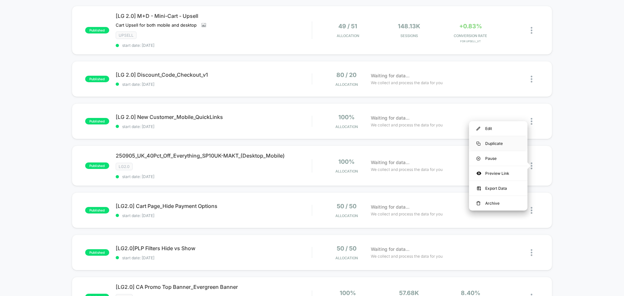 The width and height of the screenshot is (624, 296). Describe the element at coordinates (124, 166) in the screenshot. I see `span: LG2.0` at that location.